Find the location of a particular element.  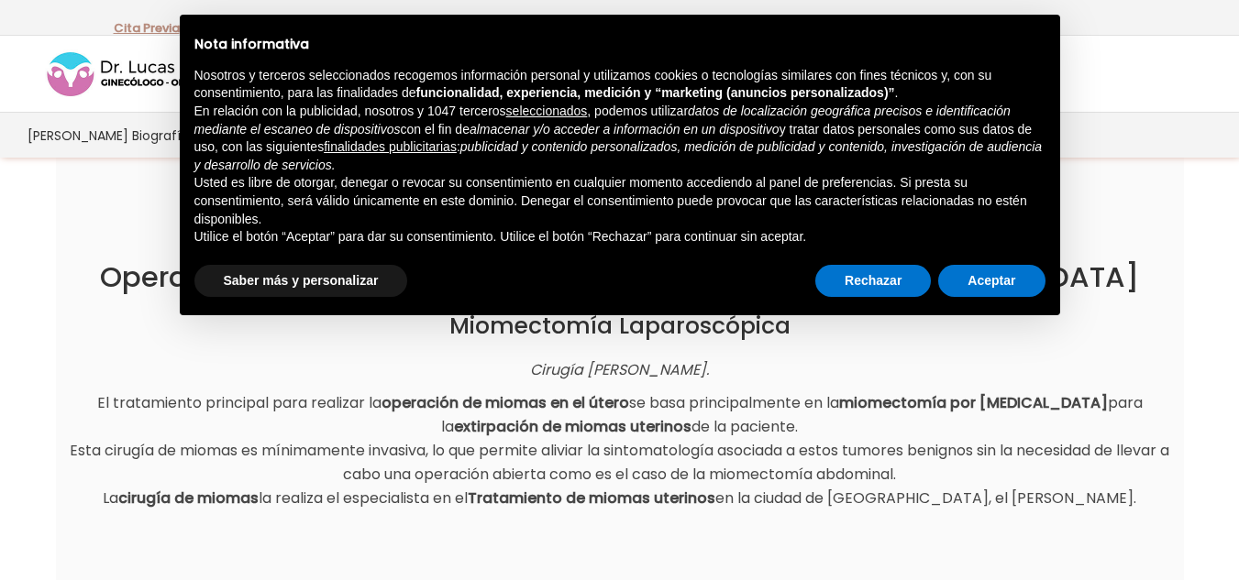

span: Biografía is located at coordinates (160, 135).